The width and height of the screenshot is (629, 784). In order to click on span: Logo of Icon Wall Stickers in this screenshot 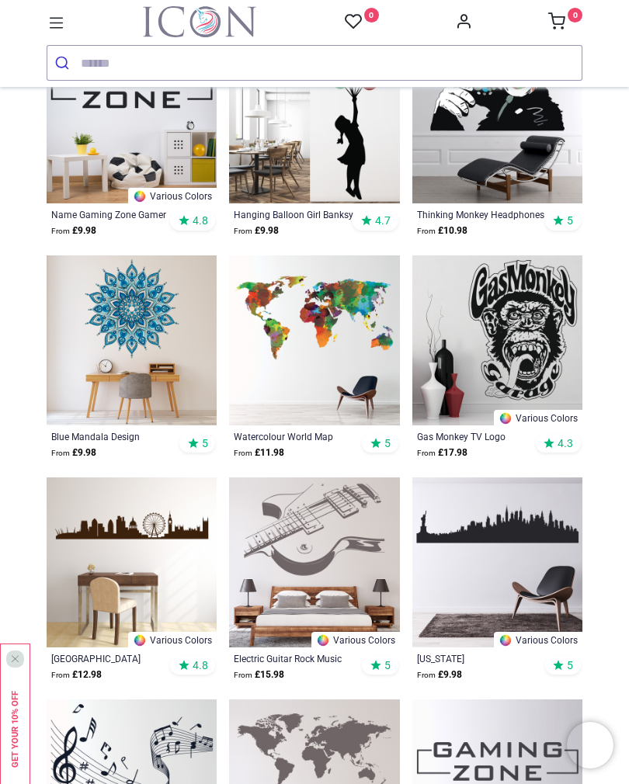, I will do `click(199, 22)`.